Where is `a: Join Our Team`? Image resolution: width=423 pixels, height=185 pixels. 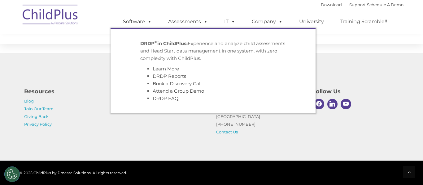
a: Join Our Team is located at coordinates (39, 109).